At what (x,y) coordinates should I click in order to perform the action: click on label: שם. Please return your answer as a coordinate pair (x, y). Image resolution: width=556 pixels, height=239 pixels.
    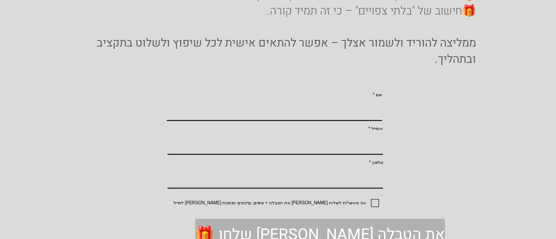
    Looking at the image, I should click on (275, 95).